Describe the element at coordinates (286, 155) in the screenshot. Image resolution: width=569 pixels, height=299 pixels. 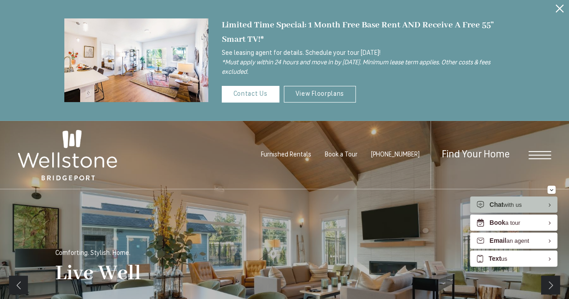
I see `a: Furnished Rentals` at that location.